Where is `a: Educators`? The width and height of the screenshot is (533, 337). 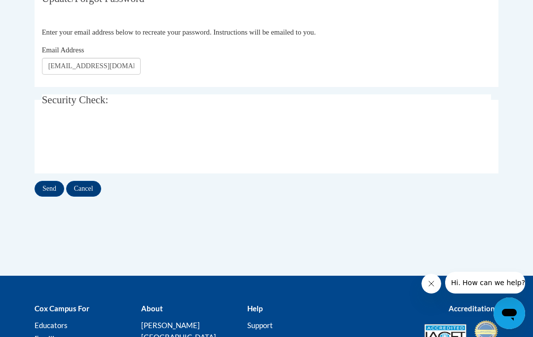 a: Educators is located at coordinates (51, 325).